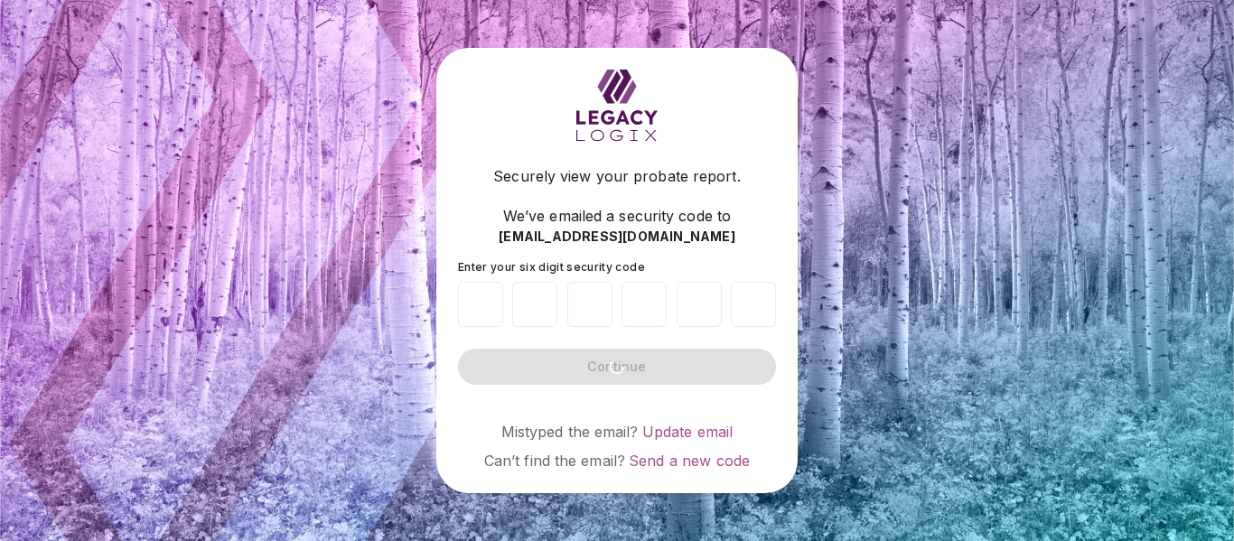 The height and width of the screenshot is (541, 1234). What do you see at coordinates (687, 432) in the screenshot?
I see `span: Update email` at bounding box center [687, 432].